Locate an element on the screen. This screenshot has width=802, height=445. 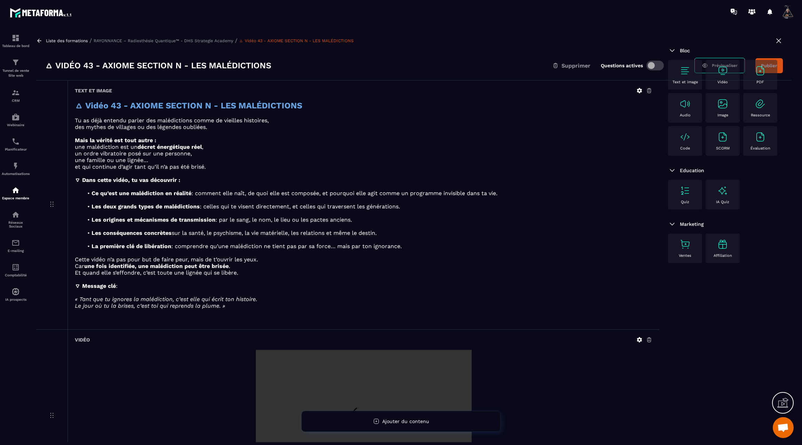
p: Tableau de bord is located at coordinates (16, 46).